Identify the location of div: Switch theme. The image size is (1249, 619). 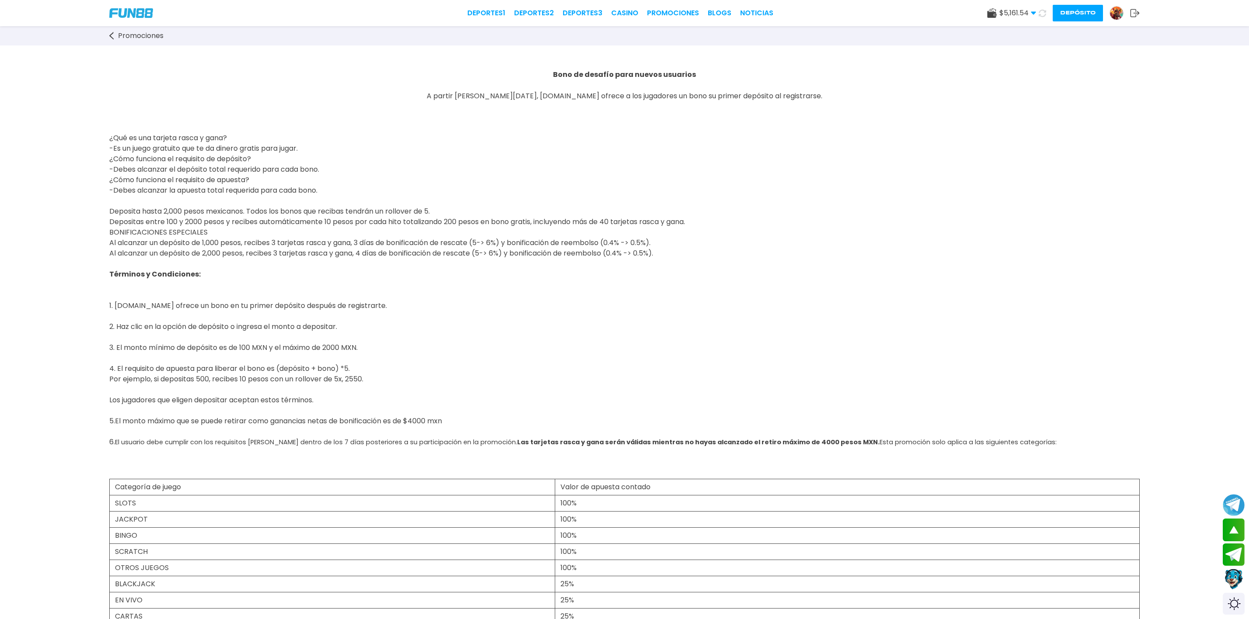
(1233, 604).